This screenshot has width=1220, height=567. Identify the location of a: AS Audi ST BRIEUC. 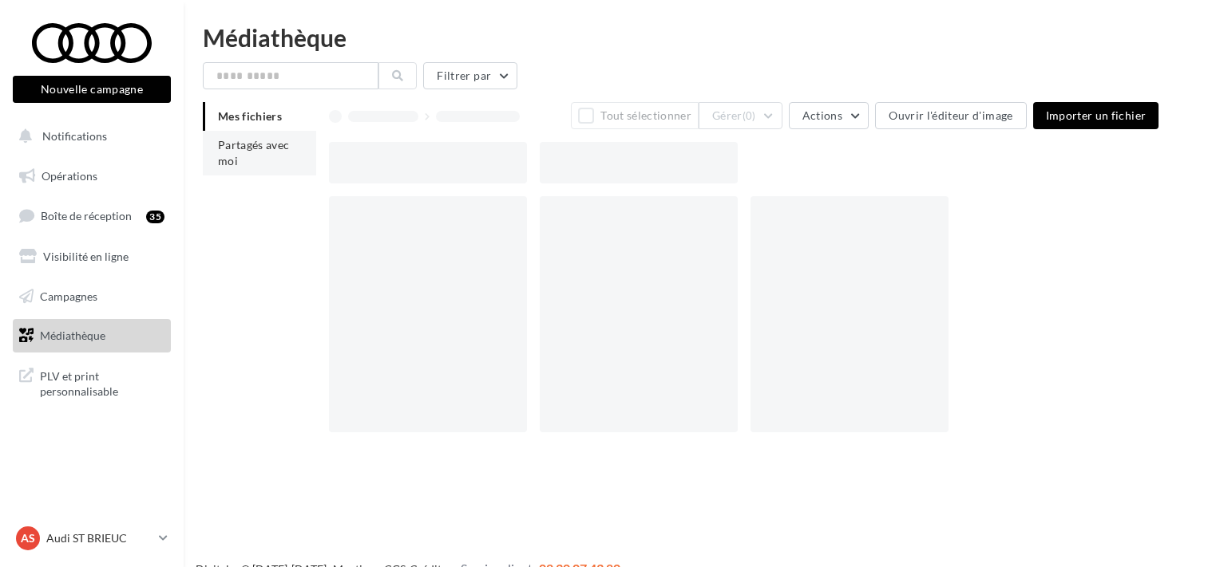
(92, 539).